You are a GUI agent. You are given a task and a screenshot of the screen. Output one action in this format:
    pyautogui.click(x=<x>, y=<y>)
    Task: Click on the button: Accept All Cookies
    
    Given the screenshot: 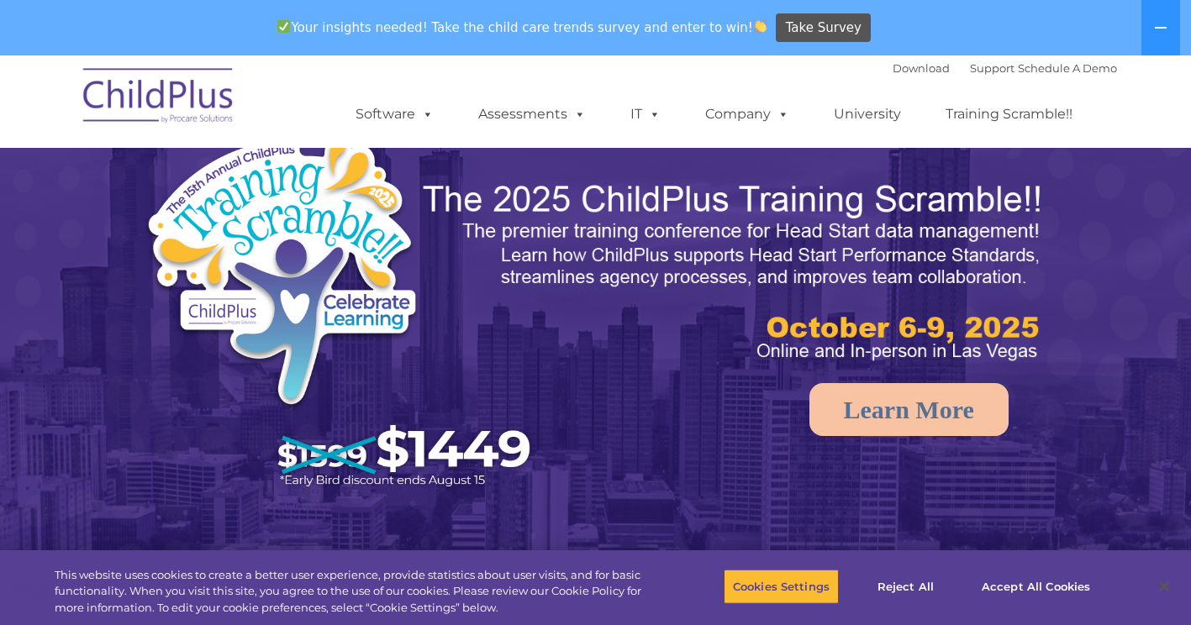 What is the action you would take?
    pyautogui.click(x=1036, y=587)
    